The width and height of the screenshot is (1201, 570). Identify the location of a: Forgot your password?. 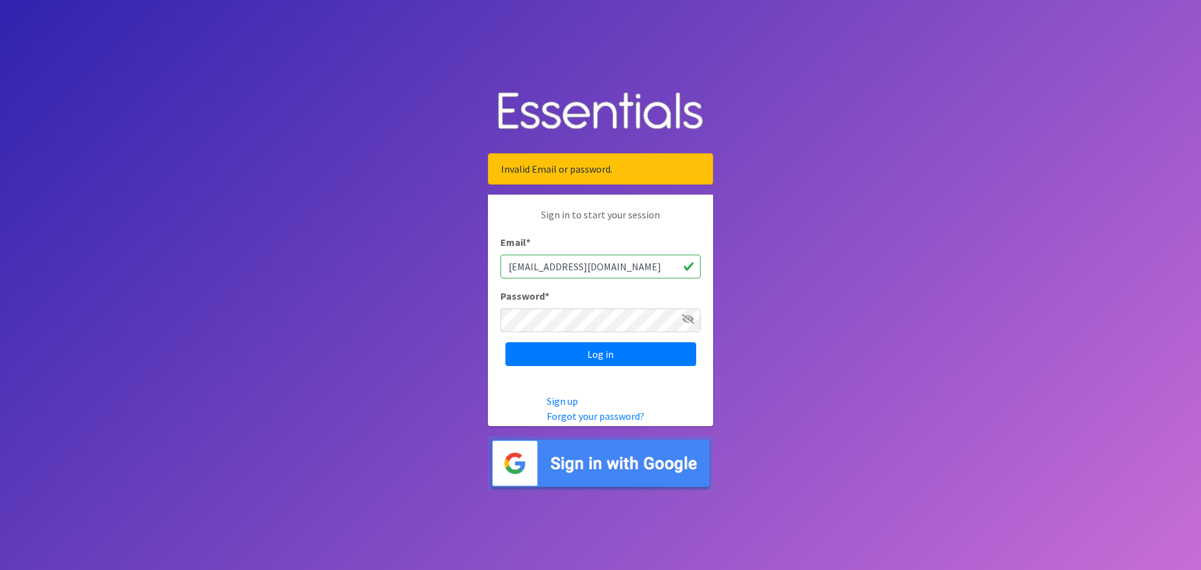
(596, 416).